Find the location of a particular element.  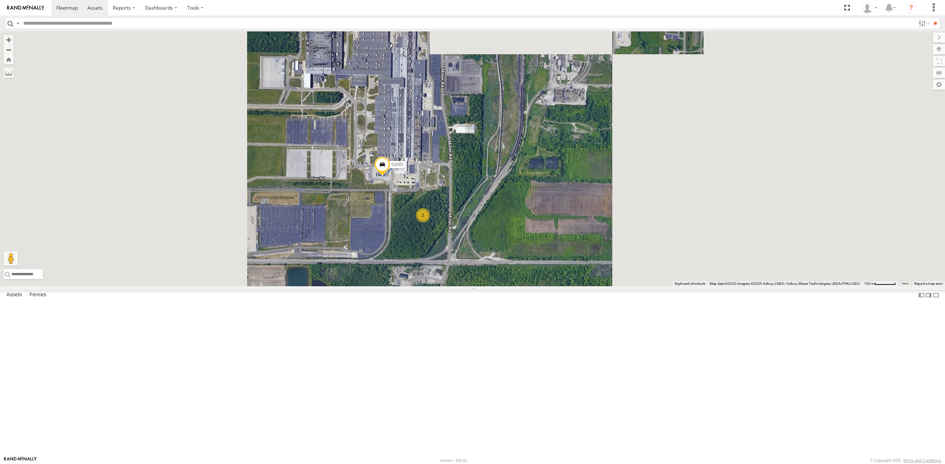

a: Visit our Website is located at coordinates (20, 460).